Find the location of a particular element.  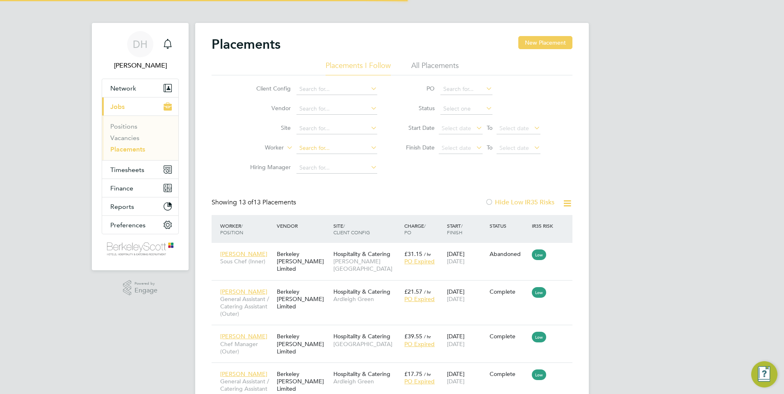

label: Hide Low IR35 Risks is located at coordinates (520, 203).